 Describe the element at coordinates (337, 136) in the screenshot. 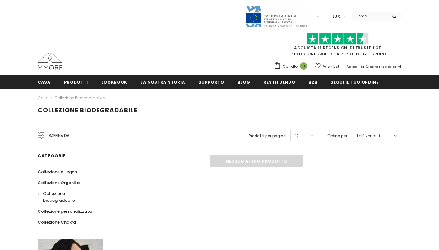

I see `label: Ordina per` at that location.